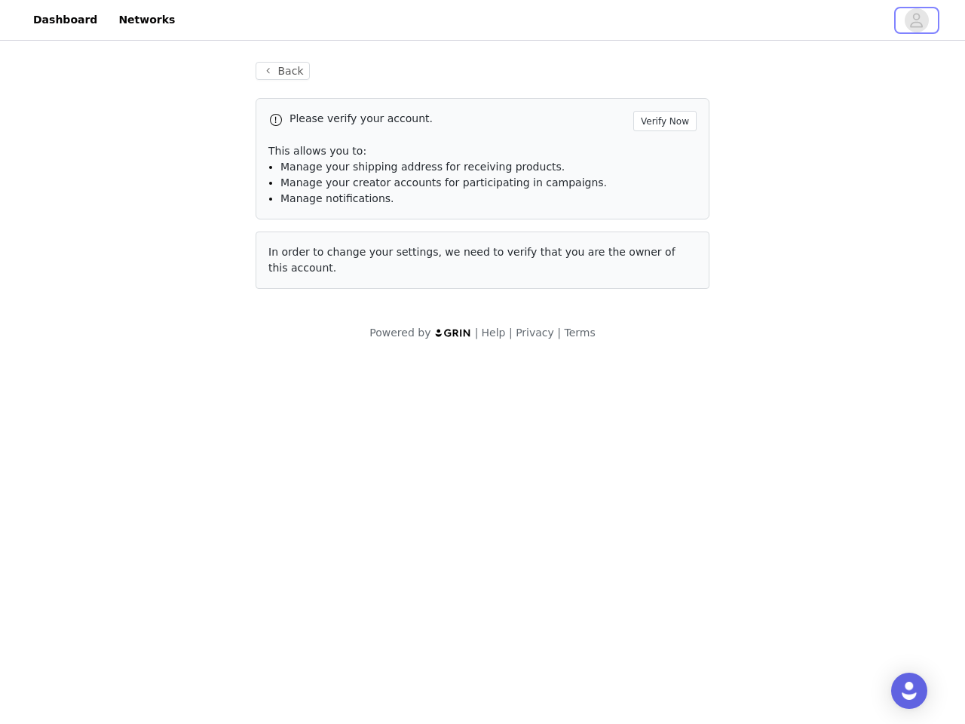 The width and height of the screenshot is (965, 724). I want to click on p: Please verify your account., so click(458, 118).